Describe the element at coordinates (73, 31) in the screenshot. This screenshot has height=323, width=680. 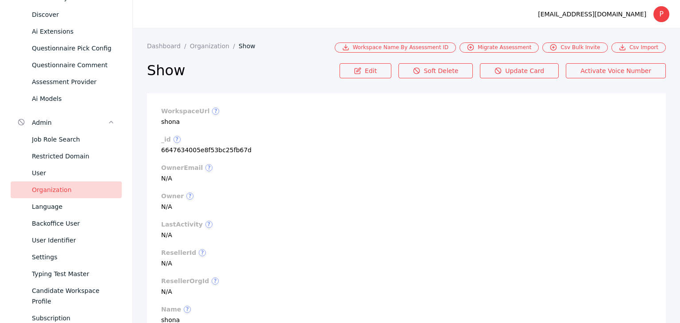
I see `div: Ai Extensions` at that location.